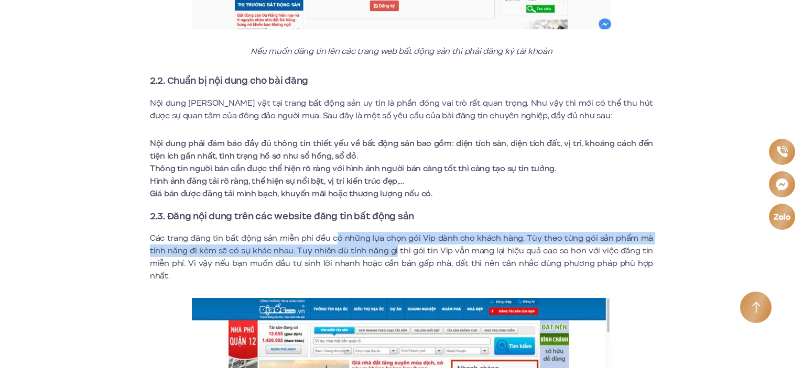  I want to click on strong: 2.3. Đăng nội dung trên các website đăng tin bất động sản, so click(282, 216).